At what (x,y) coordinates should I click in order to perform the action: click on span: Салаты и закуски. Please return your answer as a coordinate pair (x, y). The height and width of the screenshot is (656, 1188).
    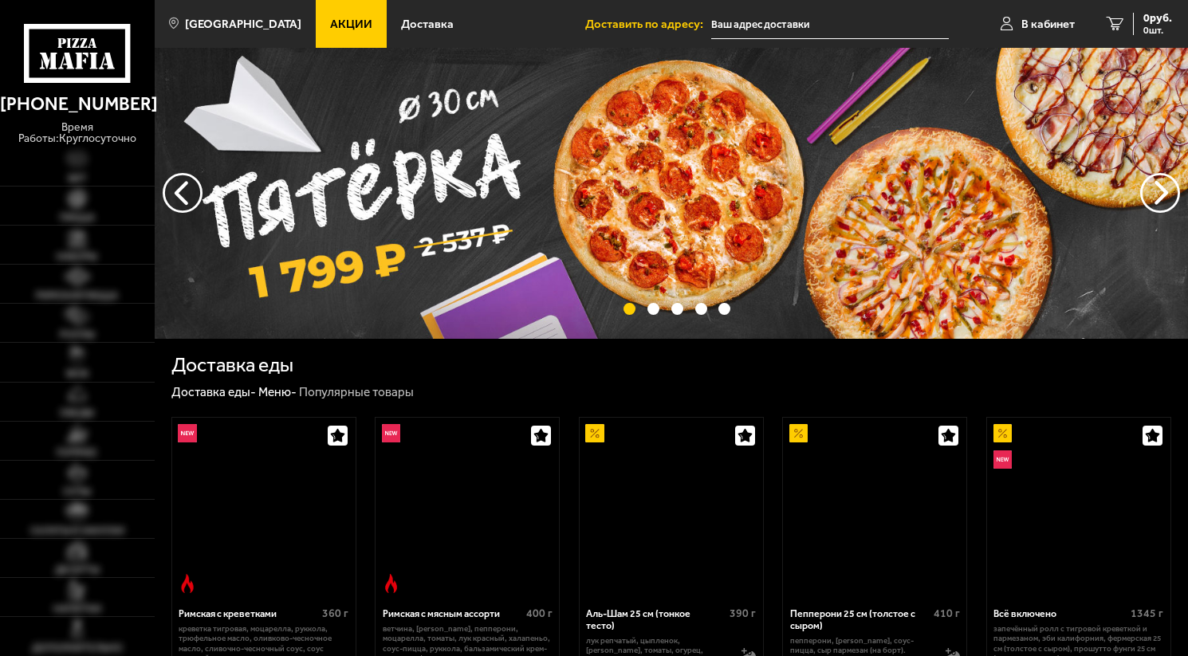
    Looking at the image, I should click on (77, 531).